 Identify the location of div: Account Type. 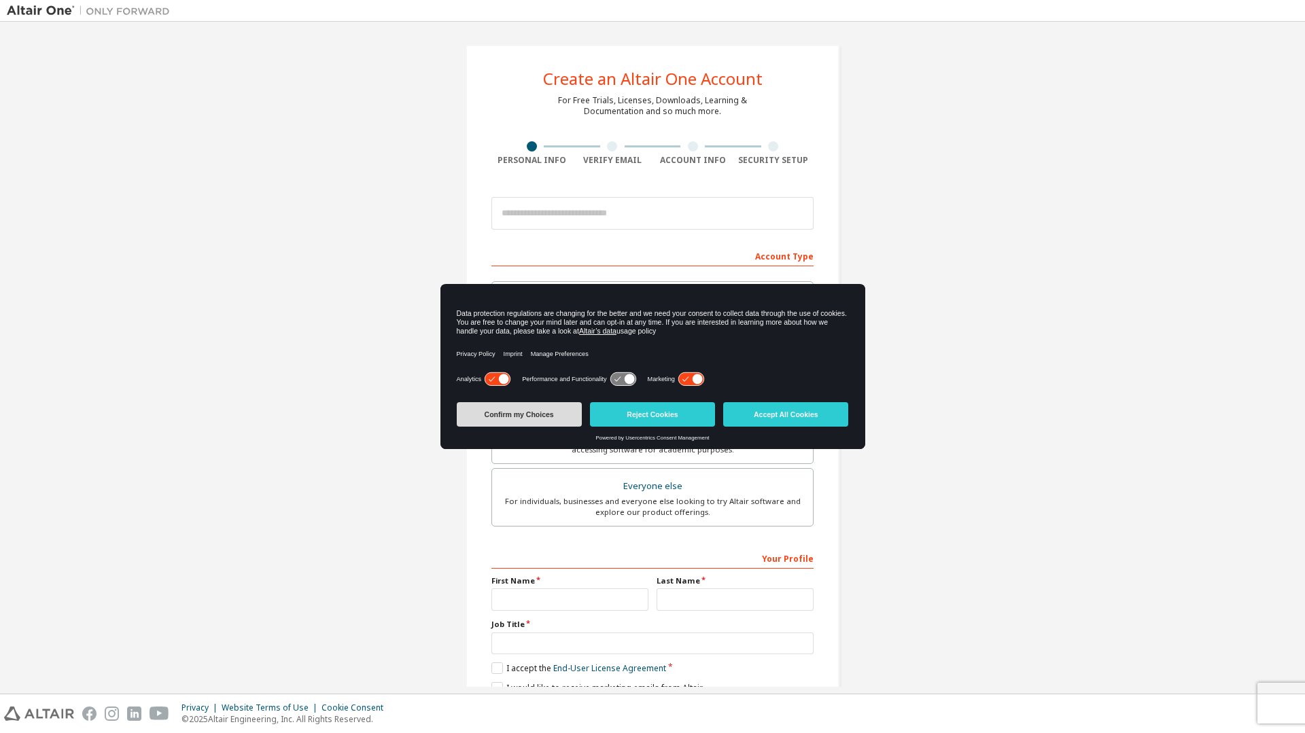
(652, 256).